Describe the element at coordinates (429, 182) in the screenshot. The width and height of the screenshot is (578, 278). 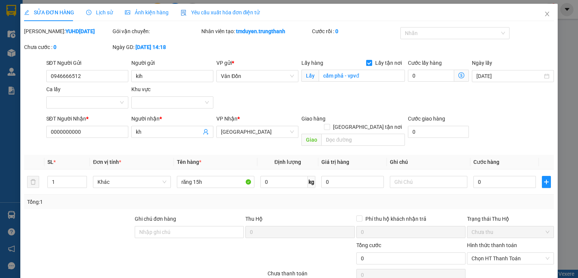
I see `input: Ghi Chú` at that location.